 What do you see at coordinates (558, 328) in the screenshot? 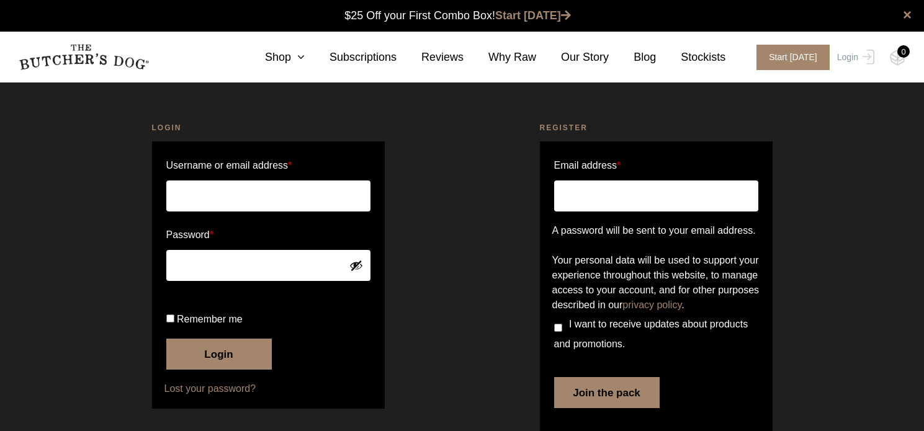
I see `input: I want to receive updates about products and promotions.` at bounding box center [558, 328].